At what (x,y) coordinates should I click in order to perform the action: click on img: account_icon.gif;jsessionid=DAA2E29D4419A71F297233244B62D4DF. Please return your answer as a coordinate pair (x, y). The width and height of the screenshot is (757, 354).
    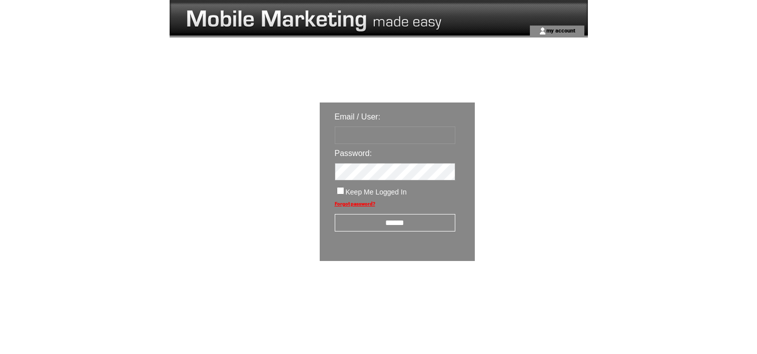
    Looking at the image, I should click on (543, 31).